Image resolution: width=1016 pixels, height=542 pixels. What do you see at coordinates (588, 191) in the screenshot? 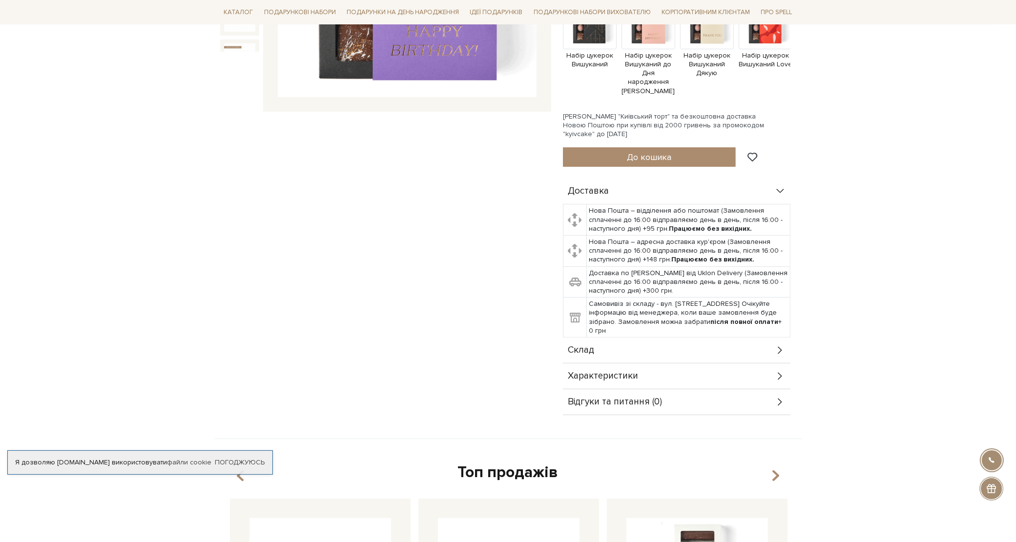
I see `span: Доставка` at bounding box center [588, 191].